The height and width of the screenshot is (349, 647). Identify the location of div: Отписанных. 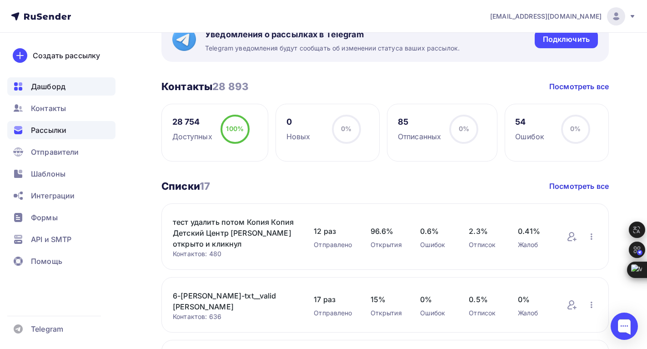
(419, 136).